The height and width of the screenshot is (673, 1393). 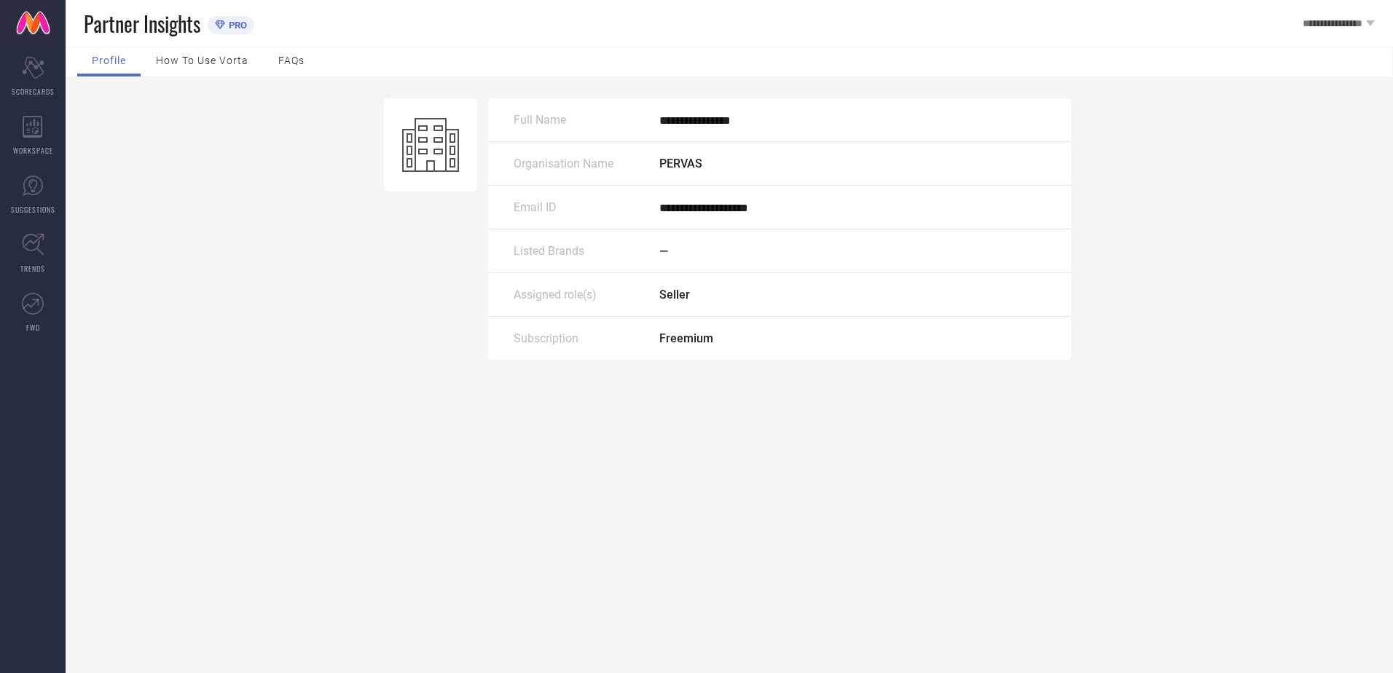 What do you see at coordinates (33, 150) in the screenshot?
I see `span: WORKSPACE` at bounding box center [33, 150].